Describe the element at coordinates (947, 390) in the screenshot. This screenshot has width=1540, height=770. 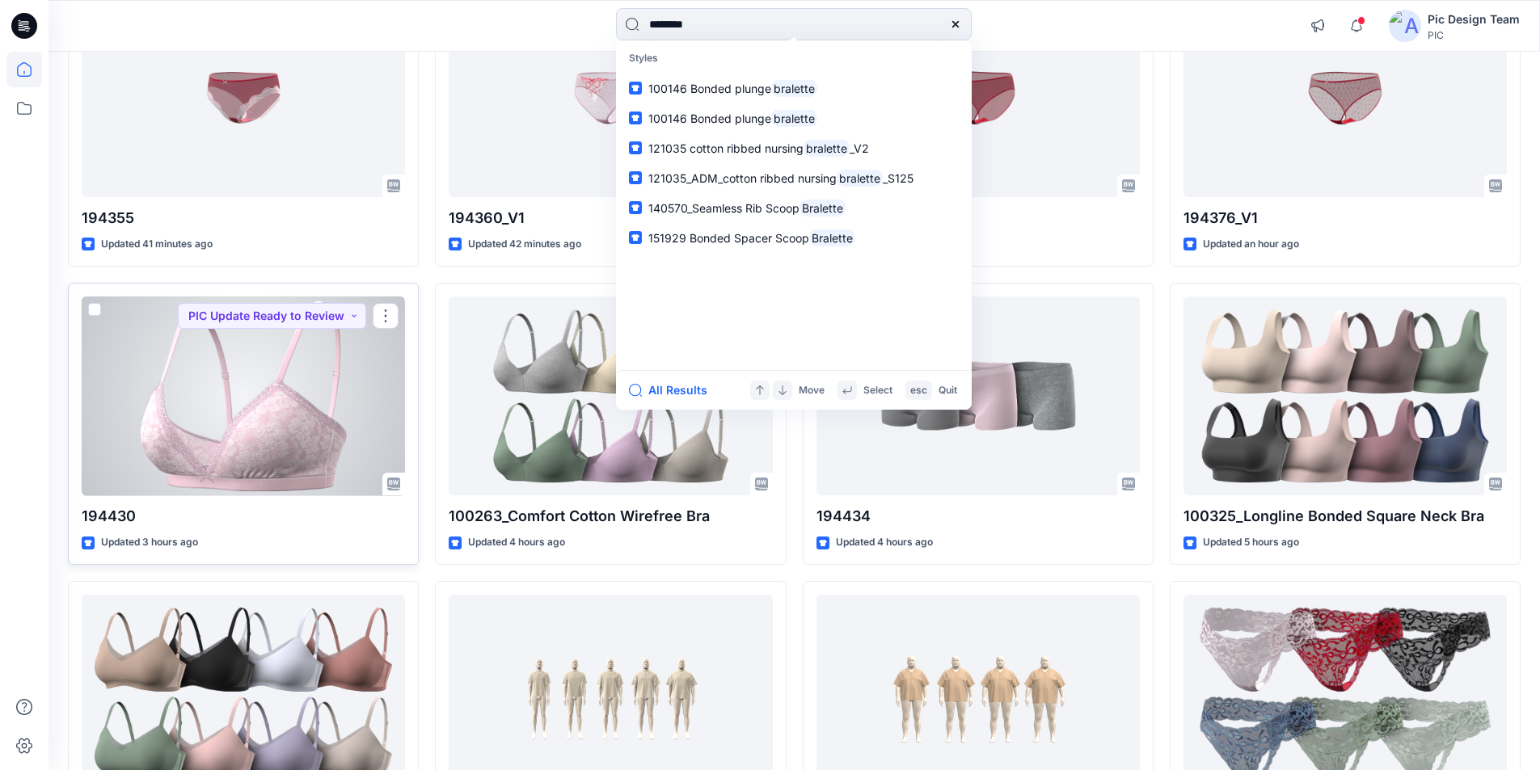
I see `p: Quit` at that location.